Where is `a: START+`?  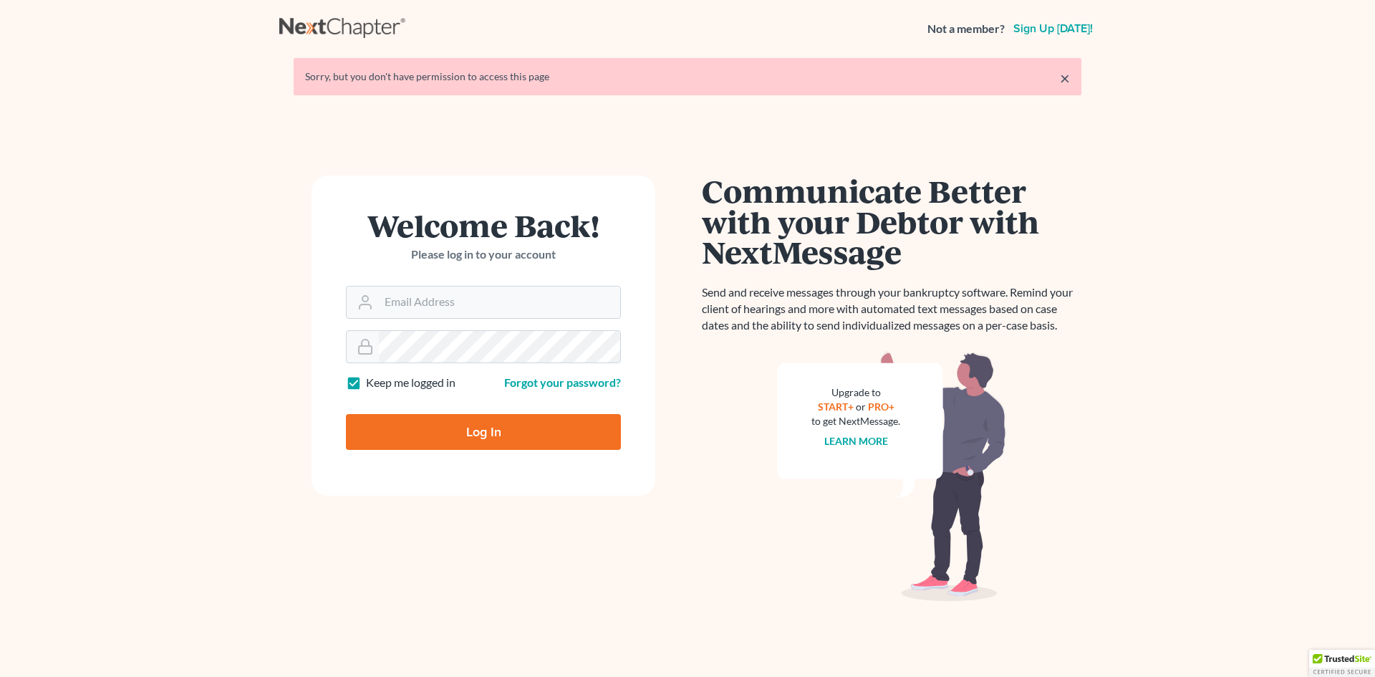
a: START+ is located at coordinates (836, 406).